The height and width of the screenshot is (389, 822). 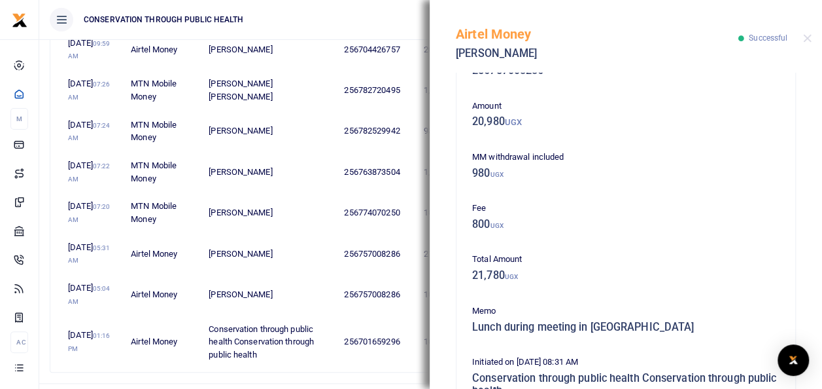 I want to click on img: logo-small, so click(x=20, y=20).